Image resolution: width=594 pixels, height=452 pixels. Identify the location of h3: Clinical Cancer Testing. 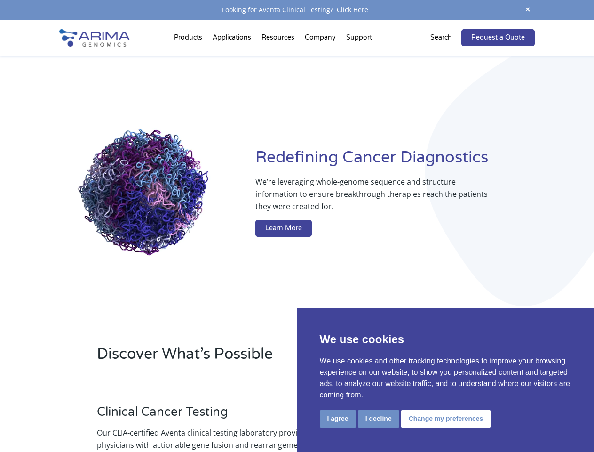
(216, 415).